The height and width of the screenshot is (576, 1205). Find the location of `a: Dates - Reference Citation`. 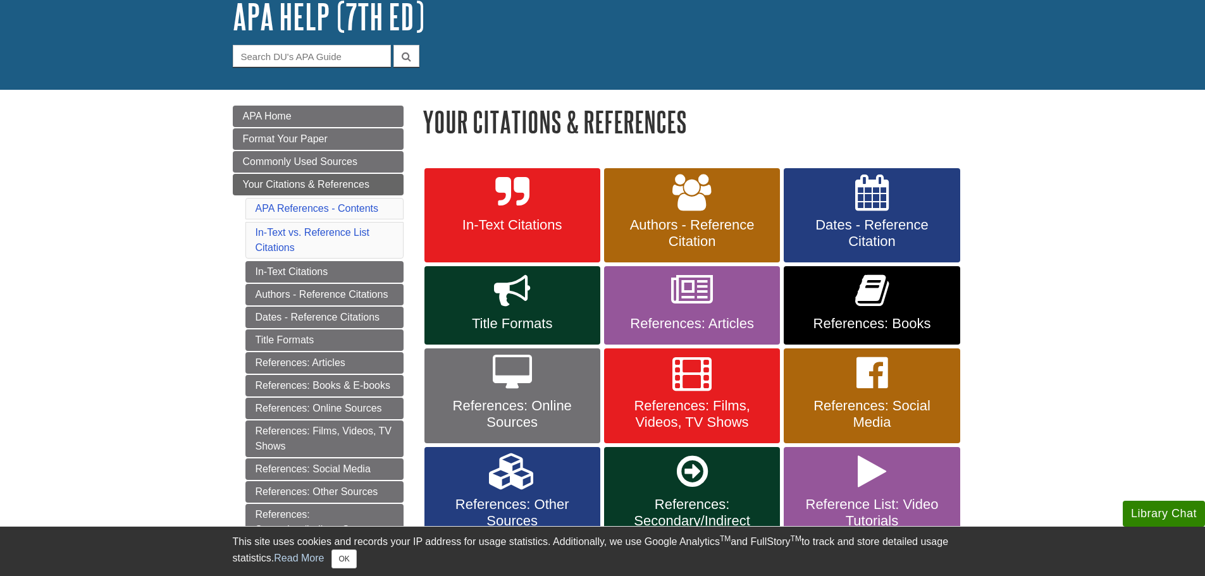

a: Dates - Reference Citation is located at coordinates (872, 216).